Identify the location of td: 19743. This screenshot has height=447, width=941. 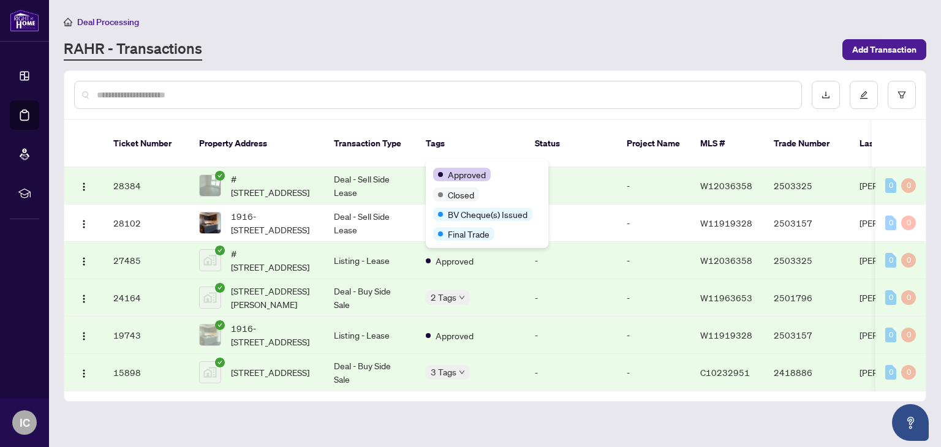
(146, 335).